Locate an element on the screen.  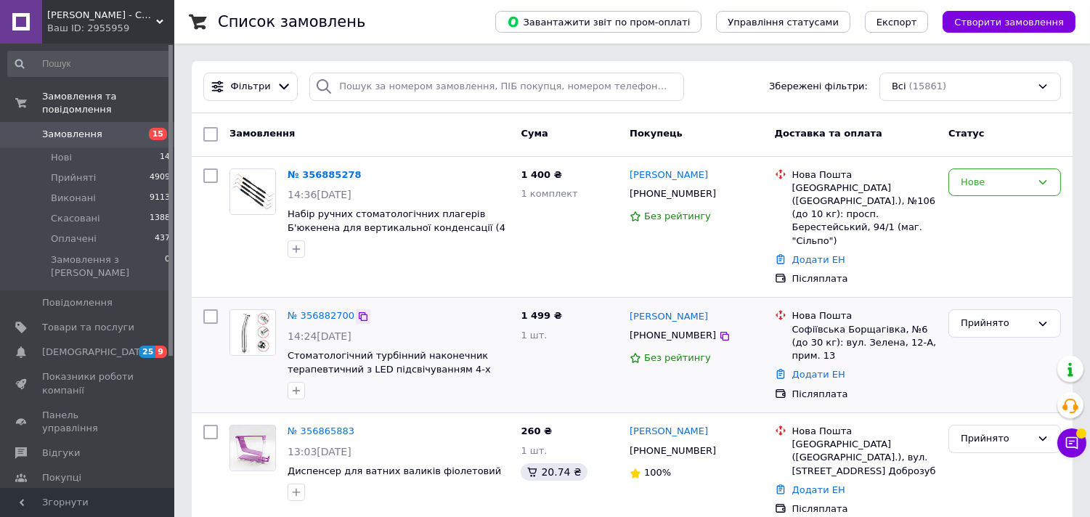
a: Стоматологічний турбінний наконечник терапевтичний з LED підсвічуванням 4-х канальний Great is located at coordinates (389, 369).